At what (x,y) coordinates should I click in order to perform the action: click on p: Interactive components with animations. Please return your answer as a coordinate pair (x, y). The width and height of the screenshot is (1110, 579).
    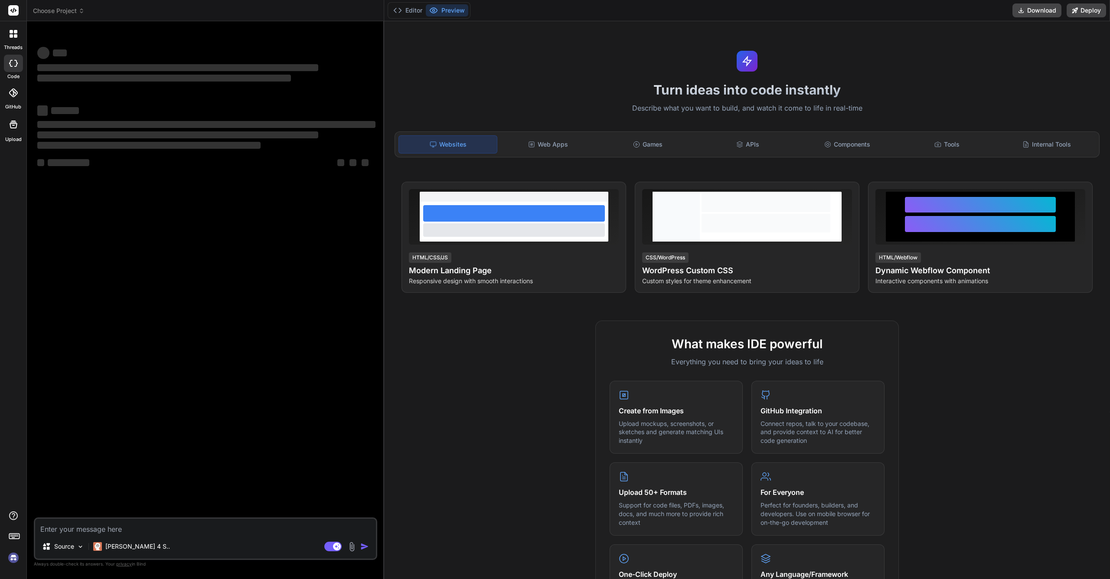
    Looking at the image, I should click on (980, 281).